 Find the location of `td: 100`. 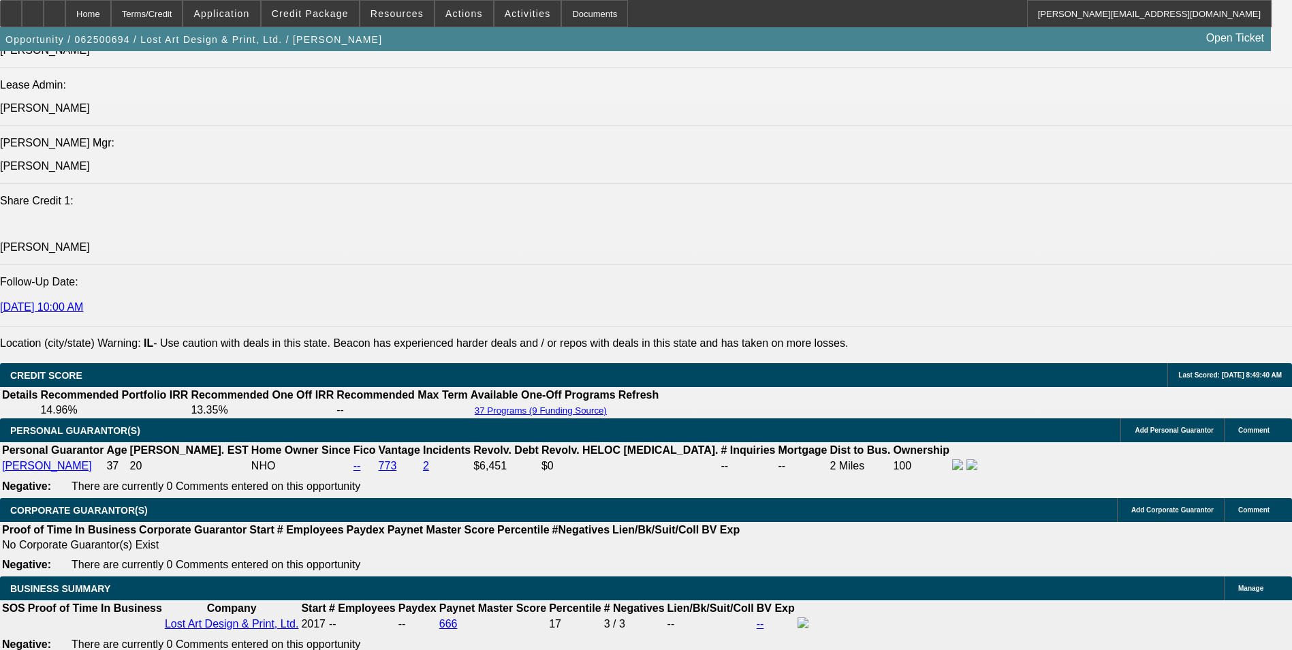

td: 100 is located at coordinates (921, 466).